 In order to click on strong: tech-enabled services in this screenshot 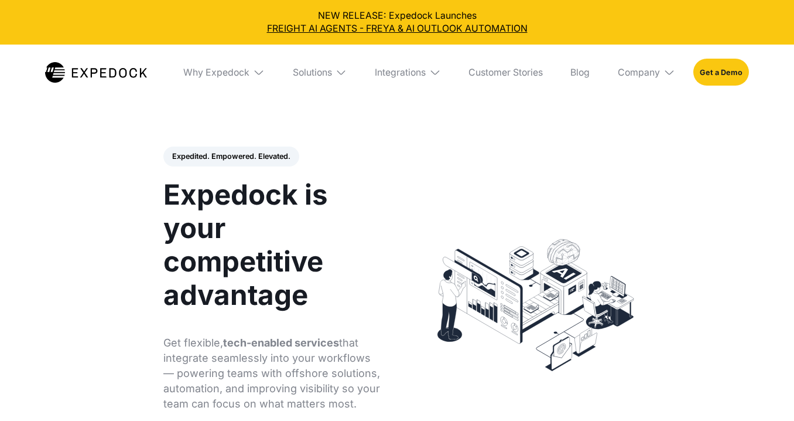, I will do `click(281, 342)`.